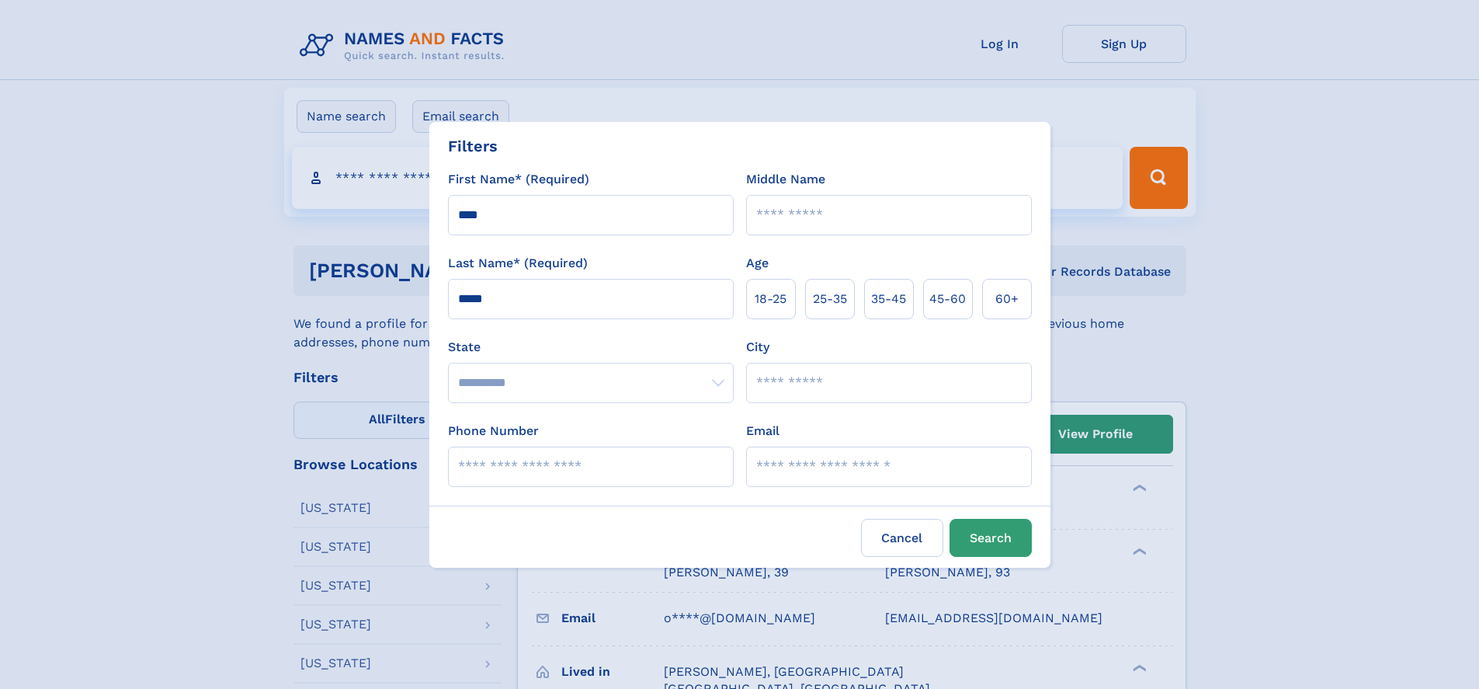  I want to click on label: Age, so click(757, 263).